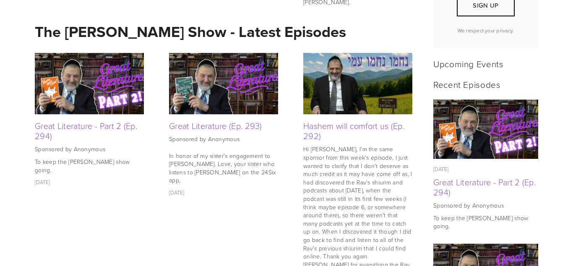 Image resolution: width=573 pixels, height=266 pixels. I want to click on img: Hashem will comfort us (Ep. 292), so click(358, 84).